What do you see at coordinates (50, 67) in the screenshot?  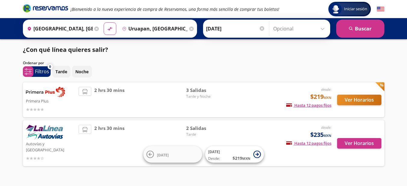 I see `span: 0` at bounding box center [50, 67].